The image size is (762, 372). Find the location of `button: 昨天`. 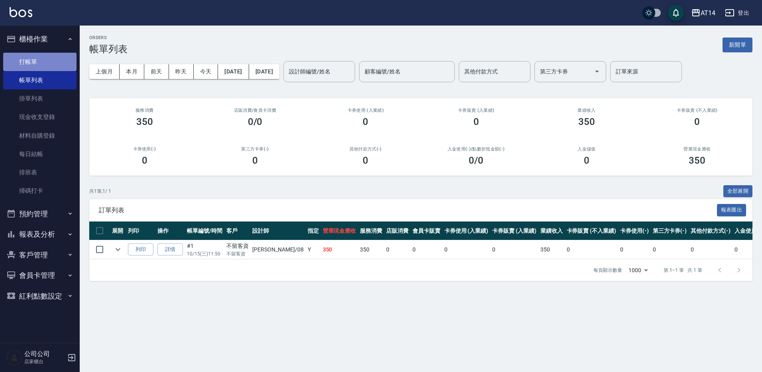

button: 昨天 is located at coordinates (181, 71).